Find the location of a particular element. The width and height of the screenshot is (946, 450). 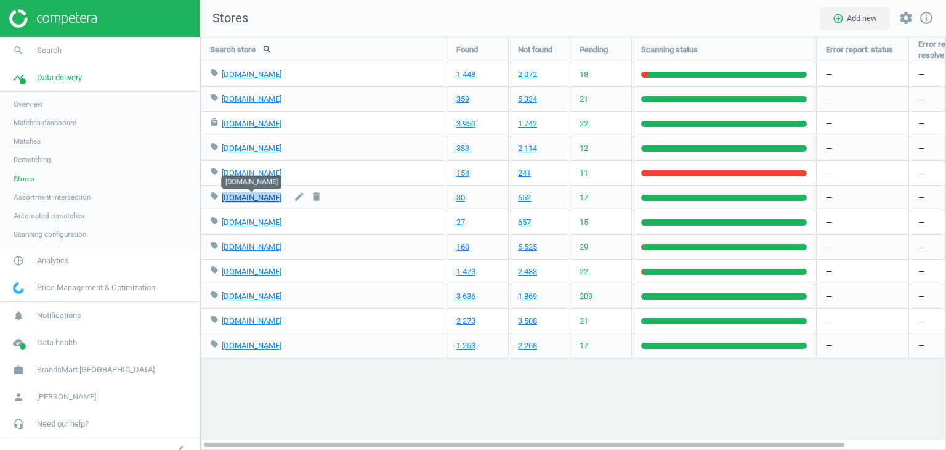

a: 3 950 is located at coordinates (466, 124).